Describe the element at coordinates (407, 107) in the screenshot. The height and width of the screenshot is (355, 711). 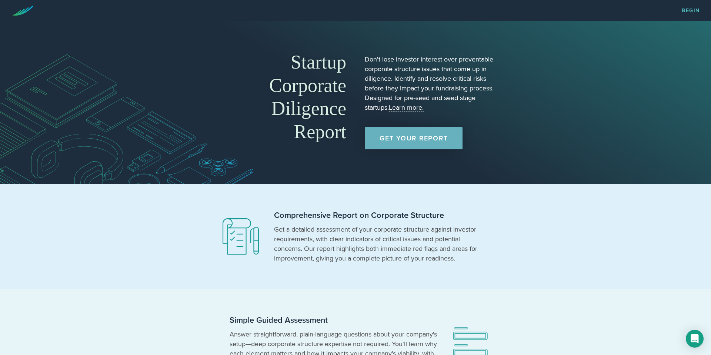
I see `a: Learn more.` at that location.